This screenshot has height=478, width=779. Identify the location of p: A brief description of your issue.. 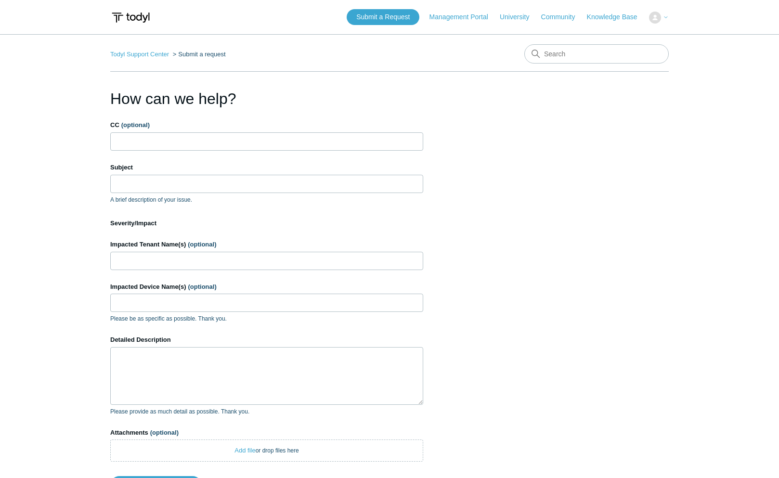
(267, 200).